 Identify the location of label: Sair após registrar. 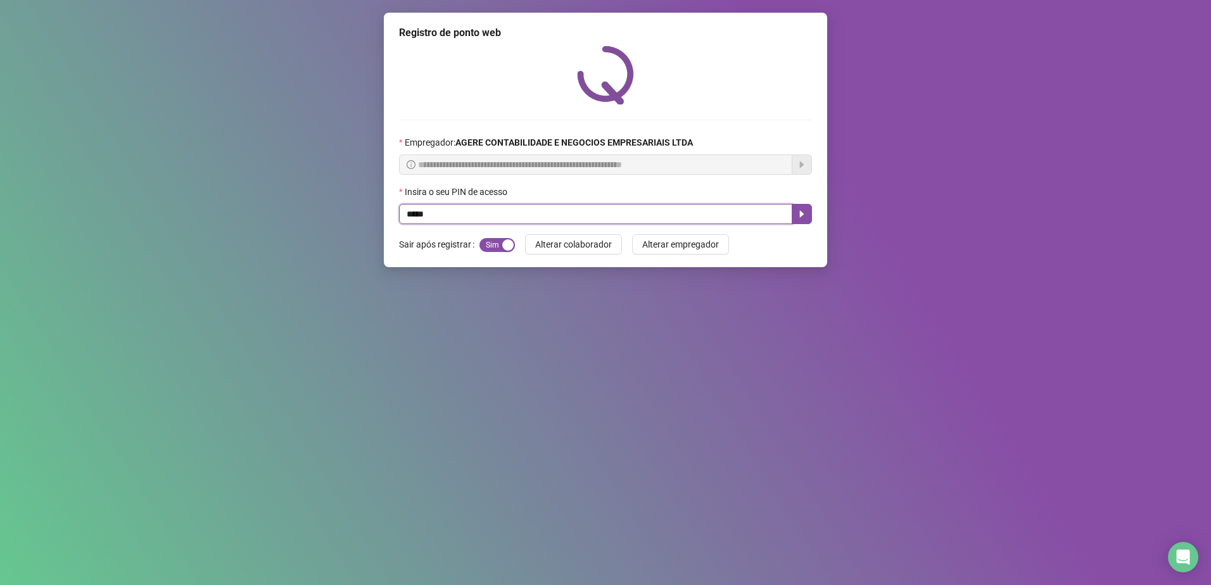
(439, 244).